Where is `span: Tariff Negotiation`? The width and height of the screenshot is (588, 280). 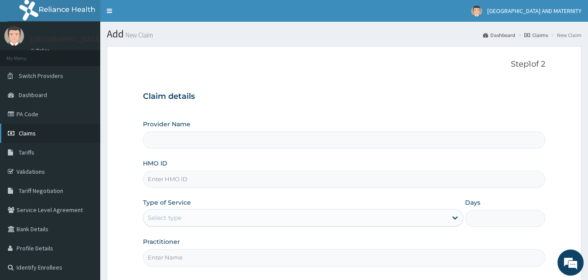 span: Tariff Negotiation is located at coordinates (41, 191).